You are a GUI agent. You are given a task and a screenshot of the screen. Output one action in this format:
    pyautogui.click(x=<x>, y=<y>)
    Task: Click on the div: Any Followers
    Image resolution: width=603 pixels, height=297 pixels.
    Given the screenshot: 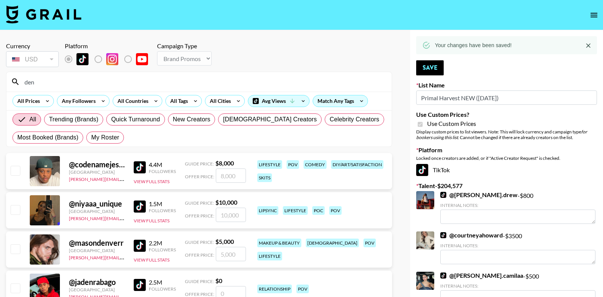 What is the action you would take?
    pyautogui.click(x=77, y=101)
    